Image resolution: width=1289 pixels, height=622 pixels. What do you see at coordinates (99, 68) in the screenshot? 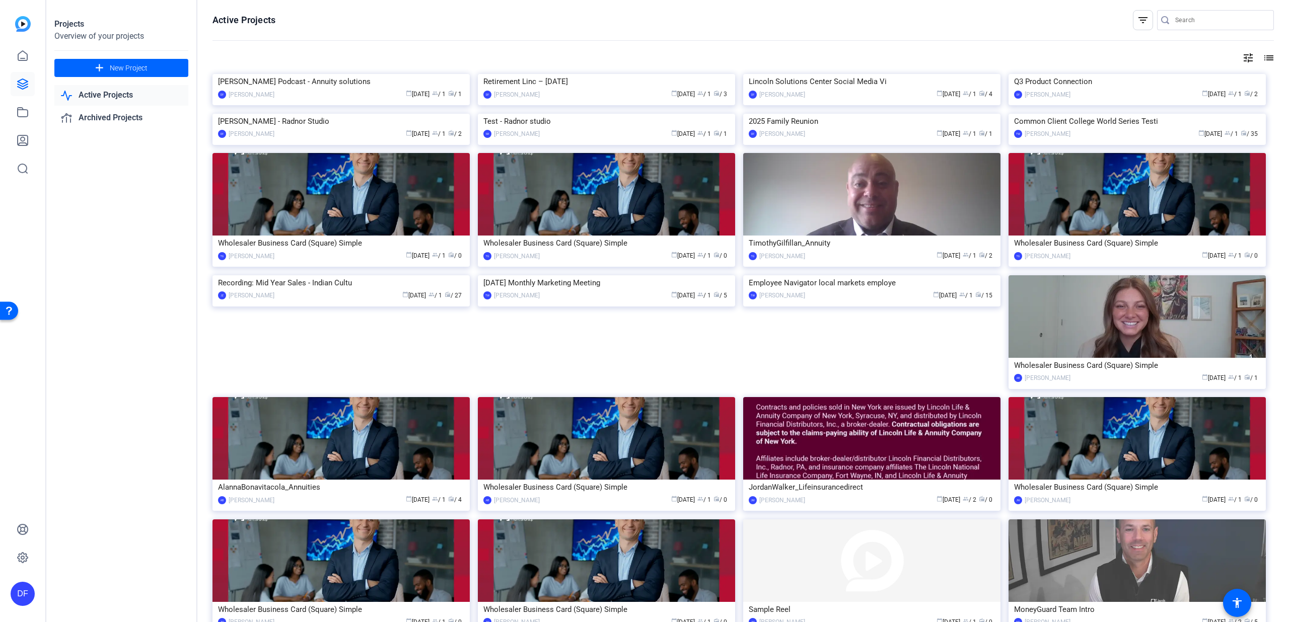
I see `mat-icon: add` at bounding box center [99, 68].